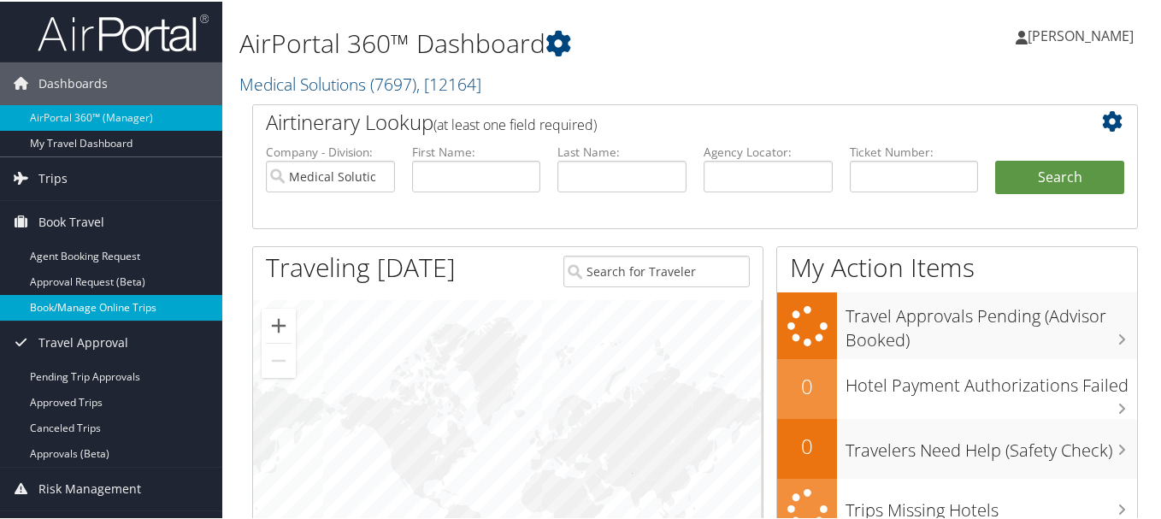  What do you see at coordinates (656, 269) in the screenshot?
I see `input: Search for Traveler` at bounding box center [656, 269].